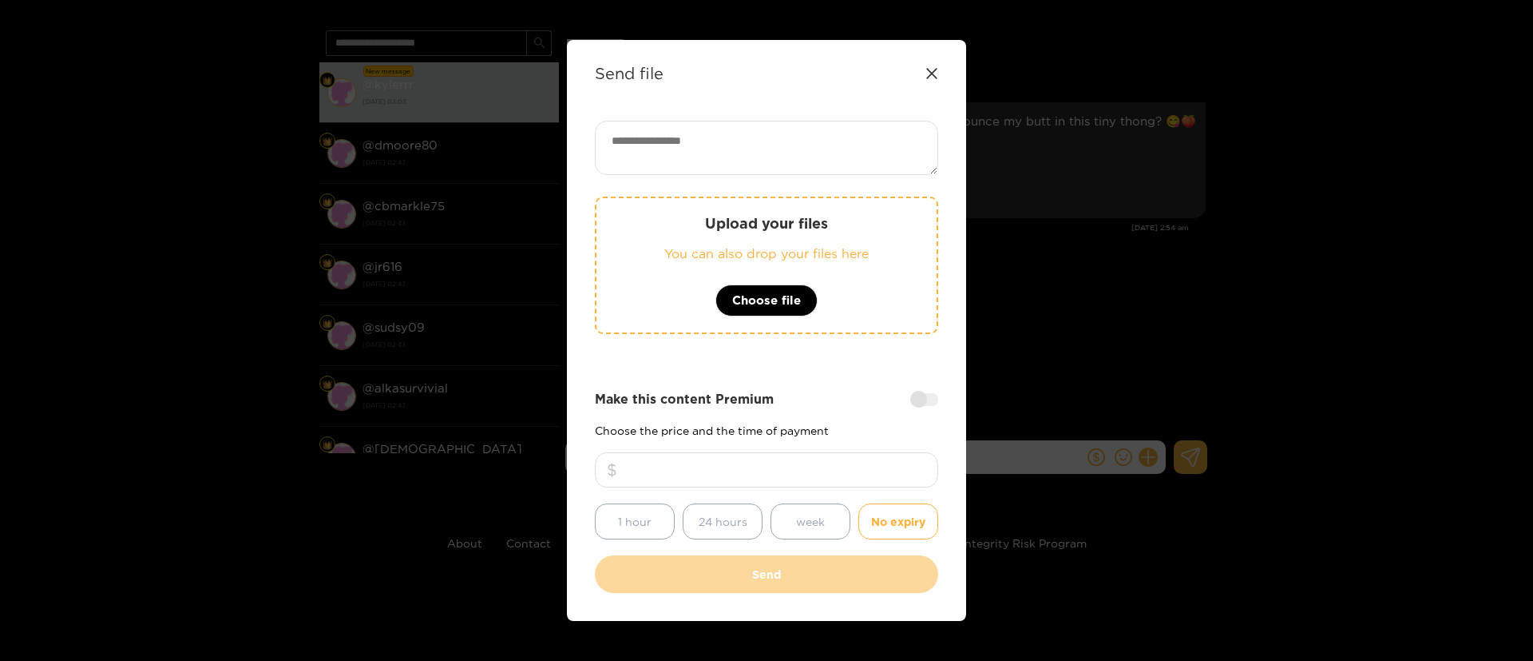  What do you see at coordinates (767, 223) in the screenshot?
I see `p: Upload your files` at bounding box center [767, 223].